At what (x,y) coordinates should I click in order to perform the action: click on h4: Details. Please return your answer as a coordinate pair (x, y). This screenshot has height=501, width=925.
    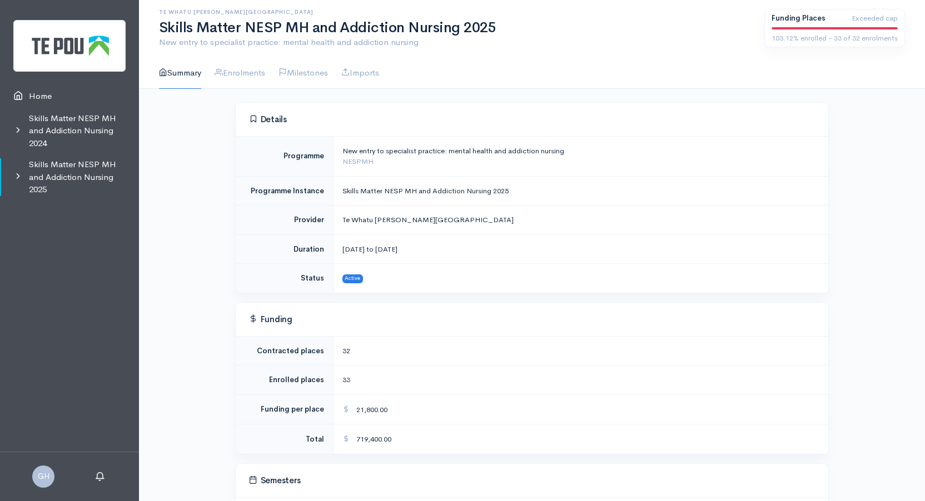
    Looking at the image, I should click on (532, 119).